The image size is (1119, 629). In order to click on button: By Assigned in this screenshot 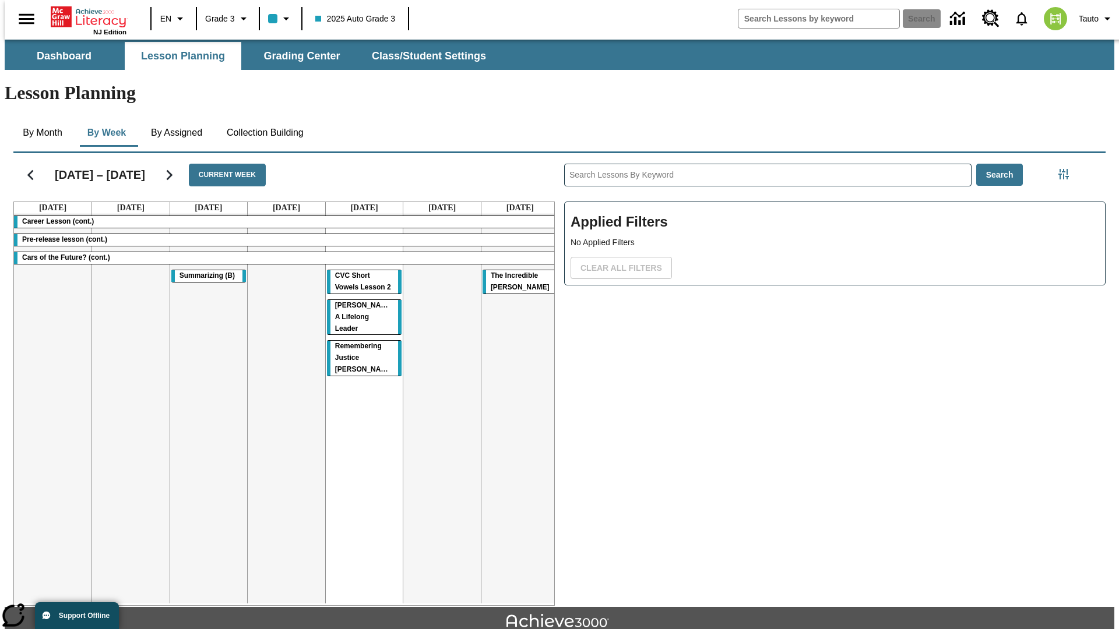, I will do `click(177, 133)`.